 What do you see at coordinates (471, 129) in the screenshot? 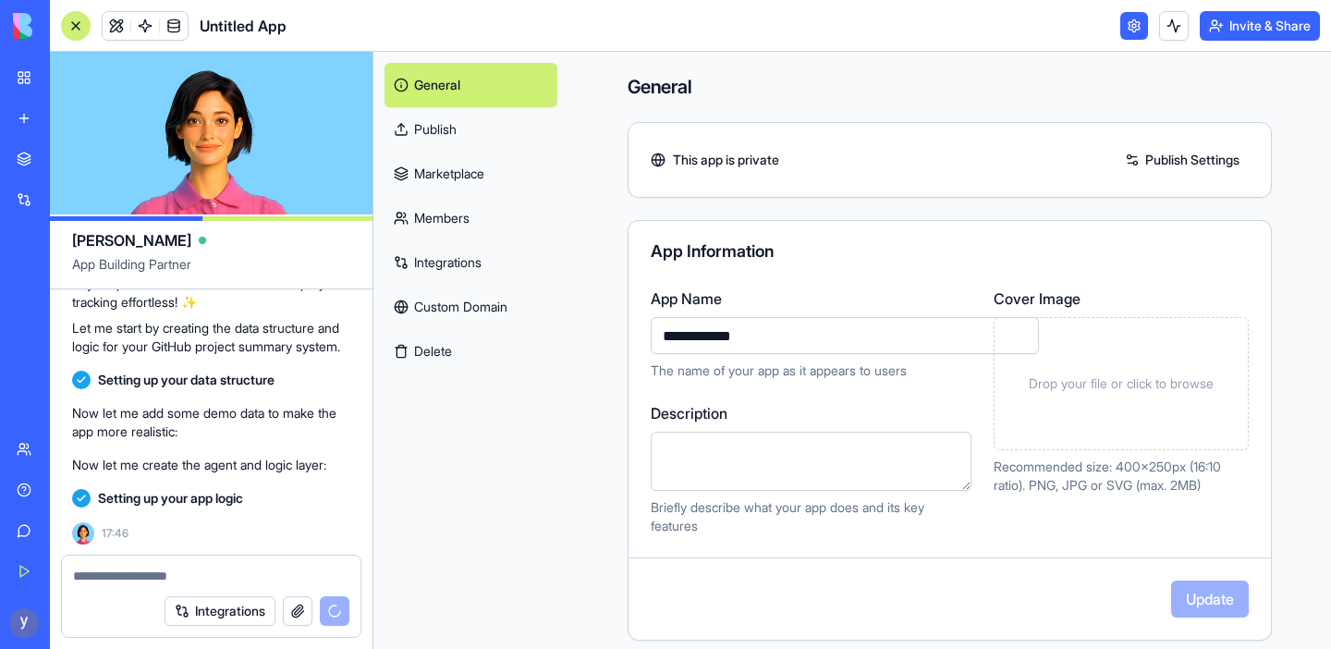
I see `a: Publish` at bounding box center [471, 129].